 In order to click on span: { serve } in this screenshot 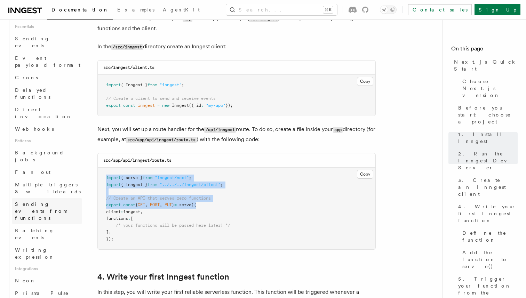, I will do `click(131, 178)`.